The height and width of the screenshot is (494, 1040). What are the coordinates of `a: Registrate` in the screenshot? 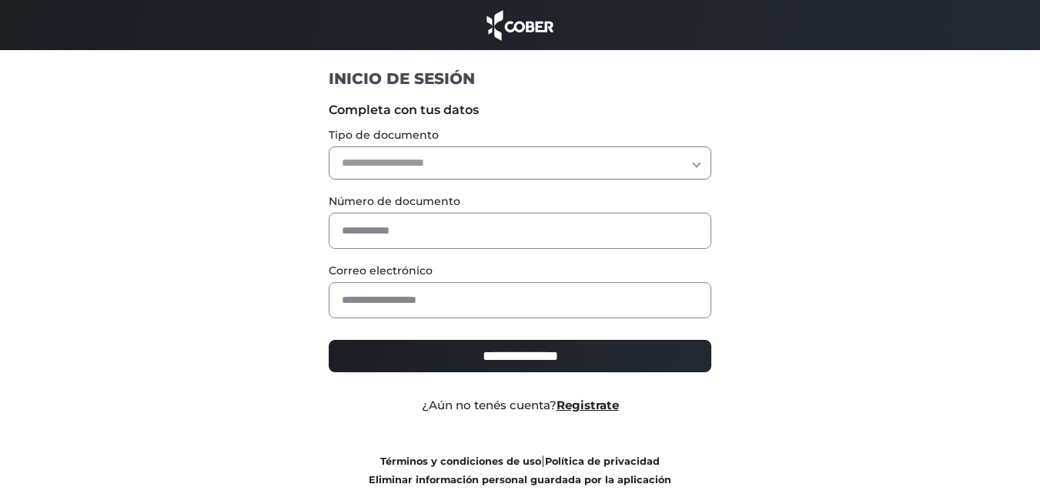 It's located at (588, 404).